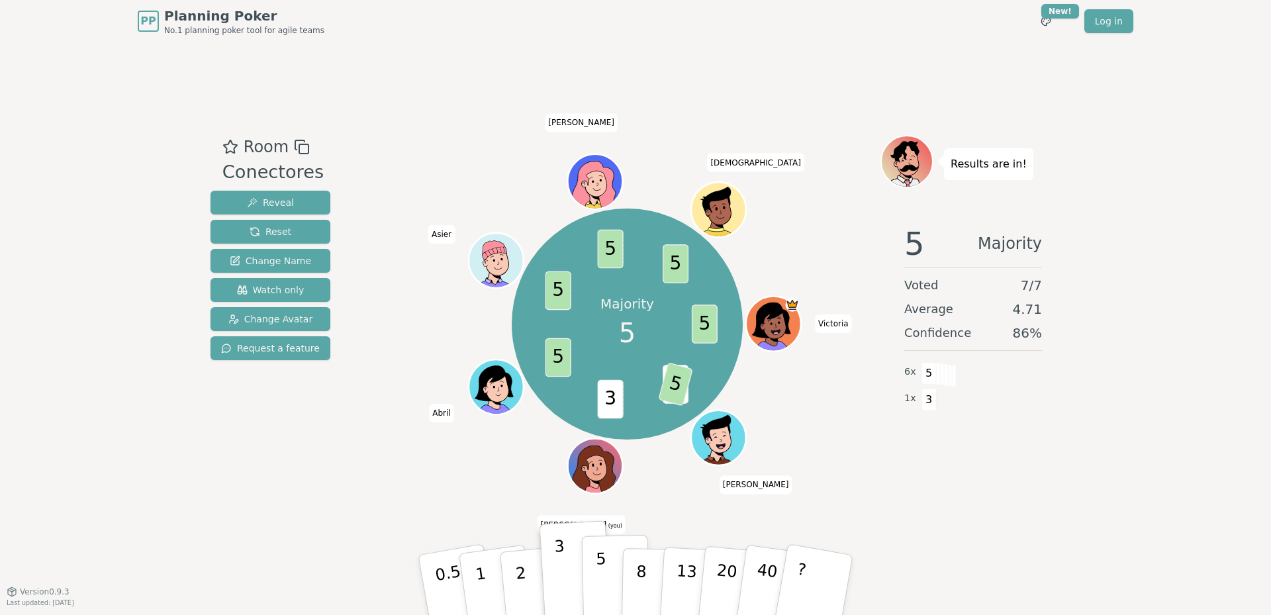 Image resolution: width=1271 pixels, height=615 pixels. I want to click on span: Majority, so click(1010, 244).